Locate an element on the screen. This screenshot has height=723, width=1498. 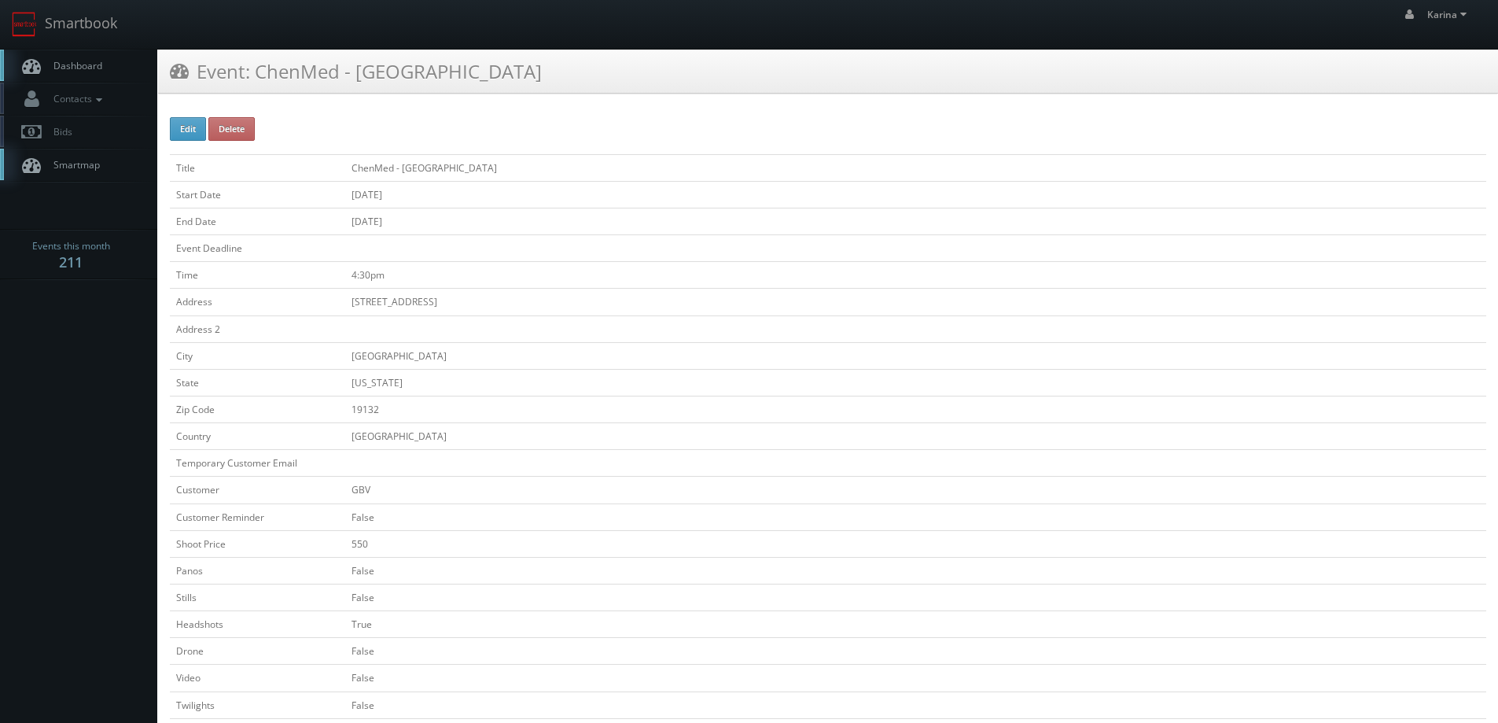
button: Delete is located at coordinates (231, 129).